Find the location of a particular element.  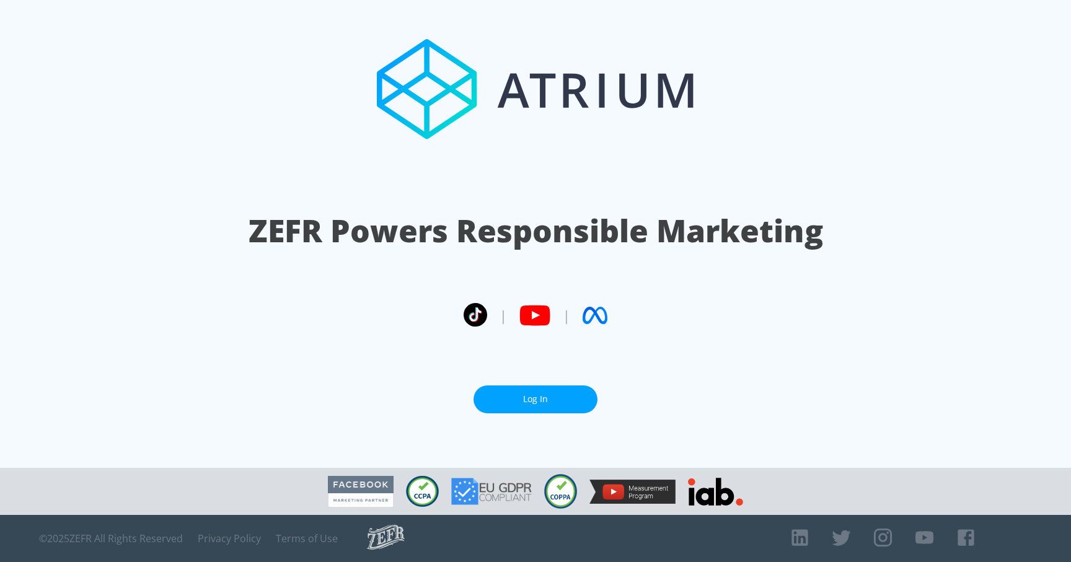

a: Log In is located at coordinates (535, 399).